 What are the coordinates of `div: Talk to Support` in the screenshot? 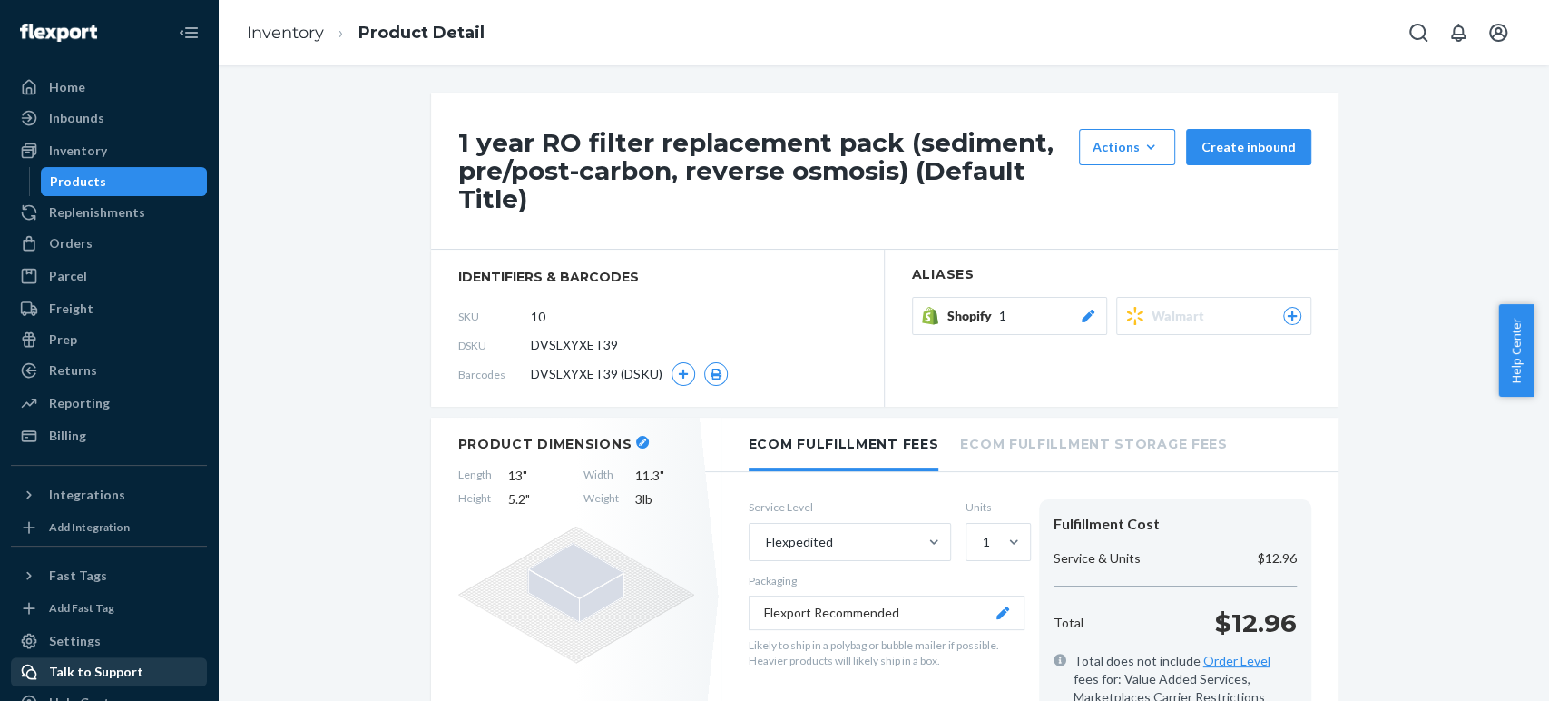 It's located at (96, 672).